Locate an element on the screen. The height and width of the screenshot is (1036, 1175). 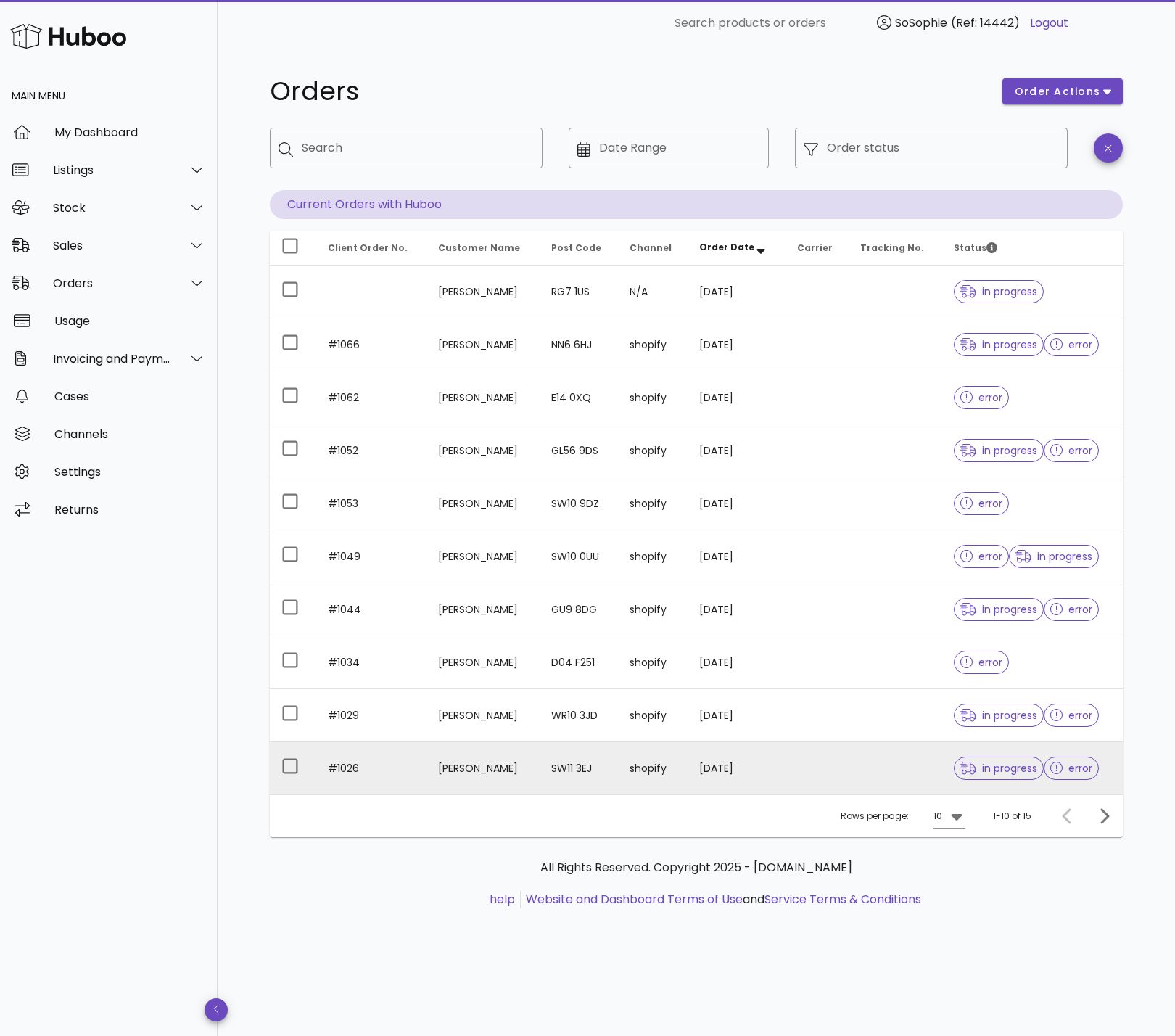
a: Website and Dashboard Terms of Use is located at coordinates (634, 899).